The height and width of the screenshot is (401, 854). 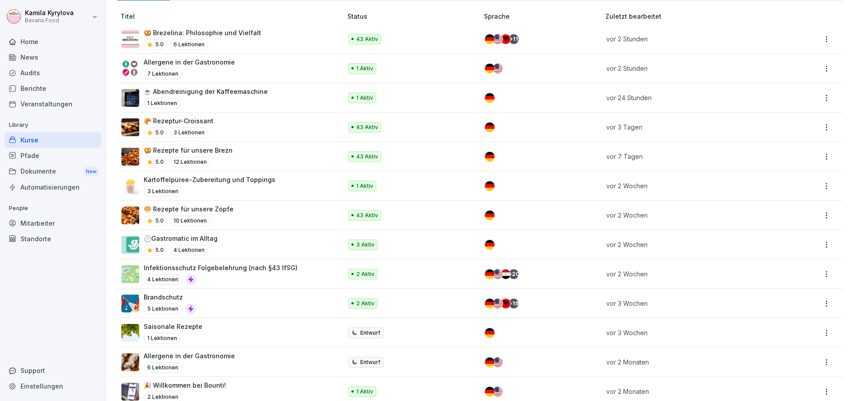 I want to click on p: Kartoffelpüree-Zubereitung und Toppings, so click(x=210, y=179).